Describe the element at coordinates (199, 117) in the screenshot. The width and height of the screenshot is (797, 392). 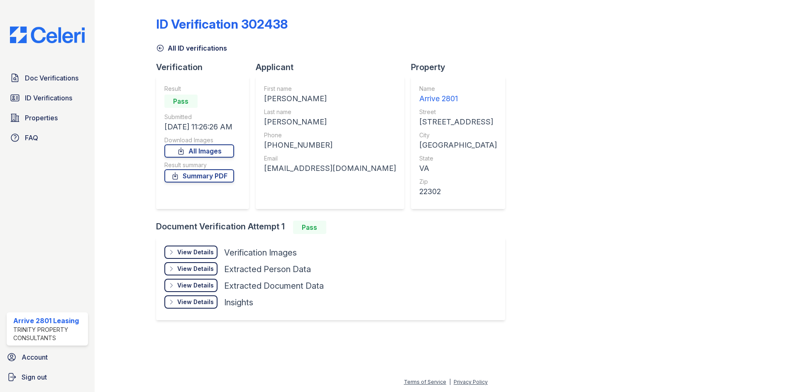
I see `div: Submitted` at that location.